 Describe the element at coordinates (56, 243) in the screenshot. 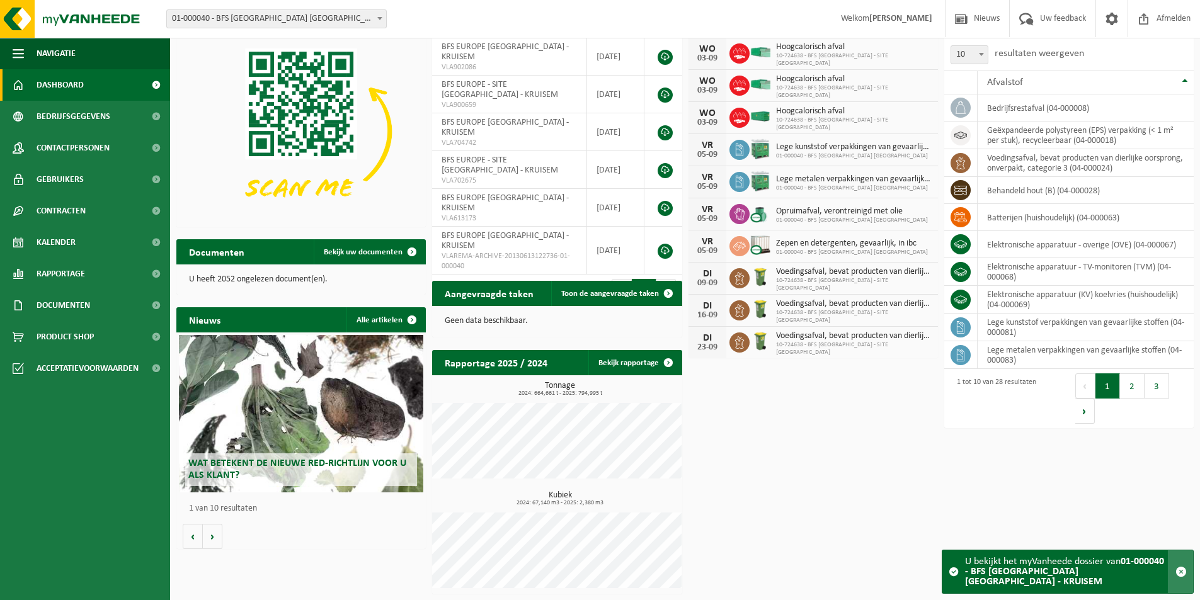

I see `span: Kalender` at that location.